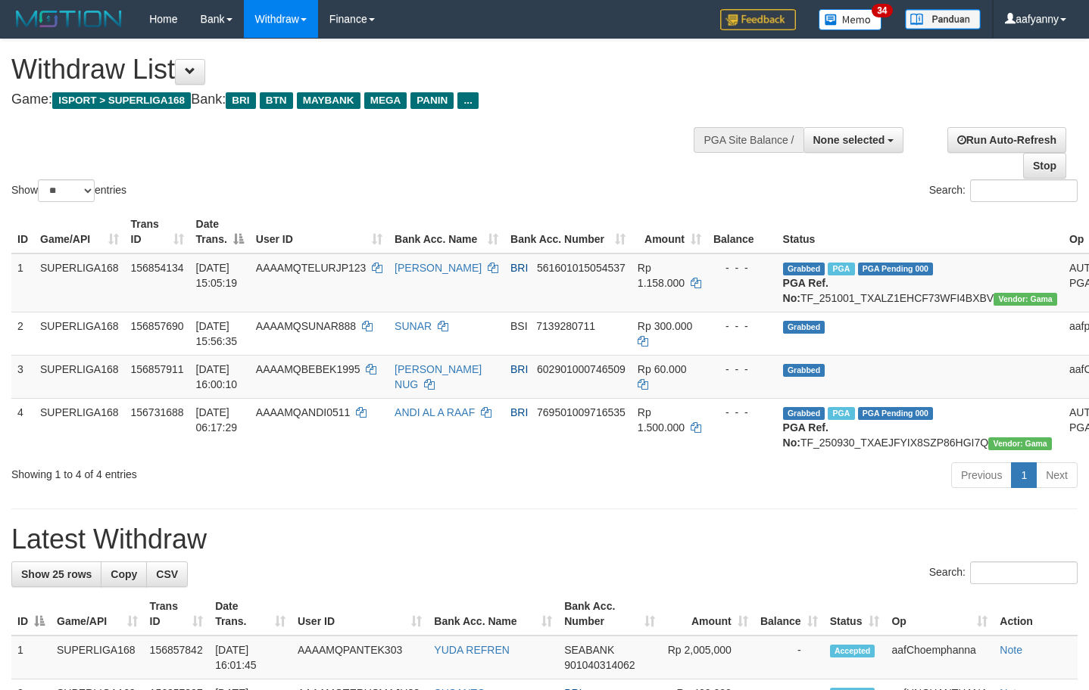 The width and height of the screenshot is (1089, 690). What do you see at coordinates (23, 333) in the screenshot?
I see `td: 2` at bounding box center [23, 333].